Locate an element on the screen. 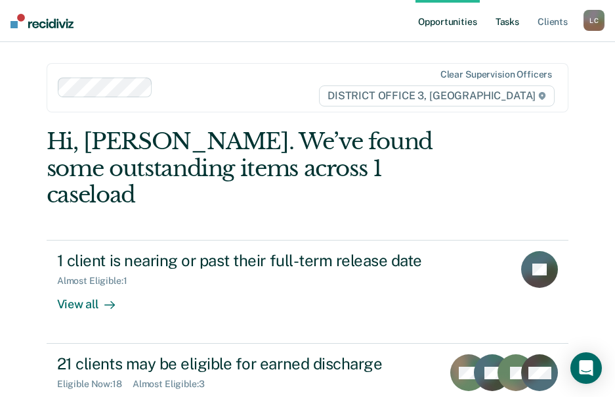  img: Recidiviz is located at coordinates (42, 21).